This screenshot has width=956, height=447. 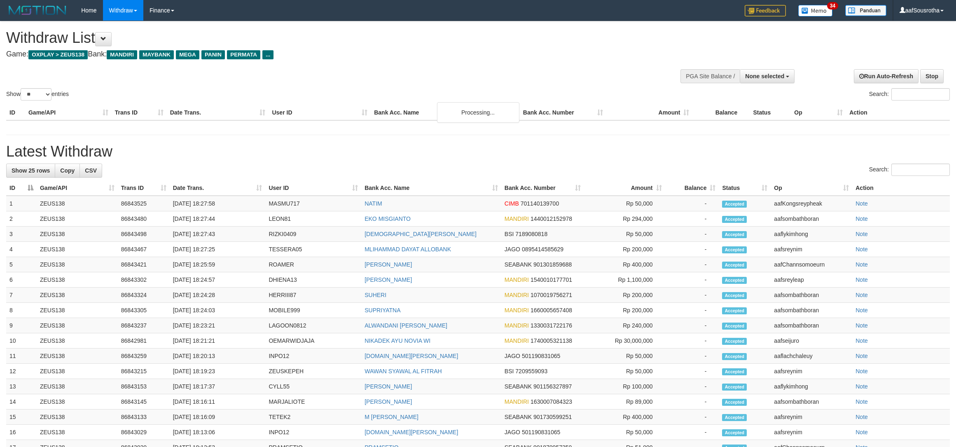 What do you see at coordinates (144, 219) in the screenshot?
I see `td: 86843480` at bounding box center [144, 219].